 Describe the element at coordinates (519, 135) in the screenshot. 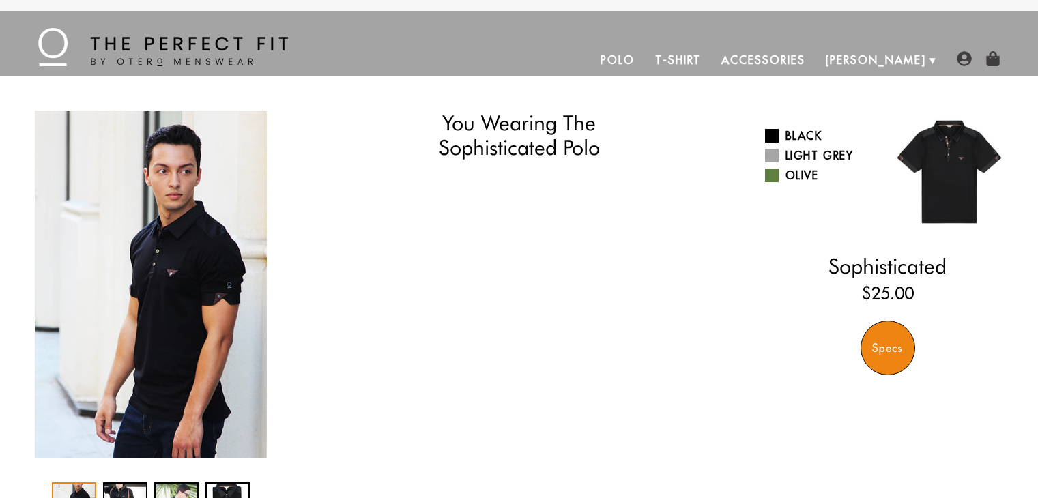

I see `h1: You Wearing The Sophisticated Polo` at that location.